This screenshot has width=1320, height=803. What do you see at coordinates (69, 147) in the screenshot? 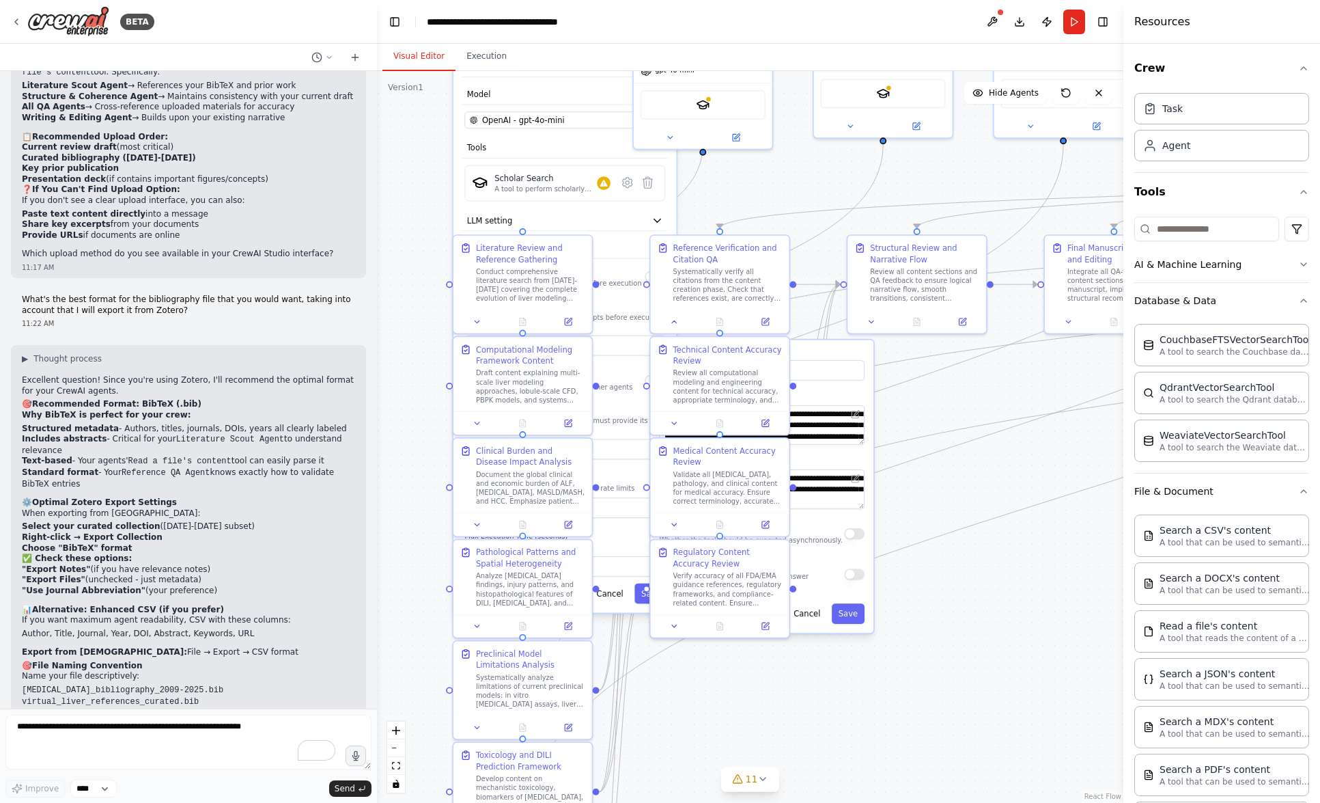
I see `strong: Current review draft` at bounding box center [69, 147].